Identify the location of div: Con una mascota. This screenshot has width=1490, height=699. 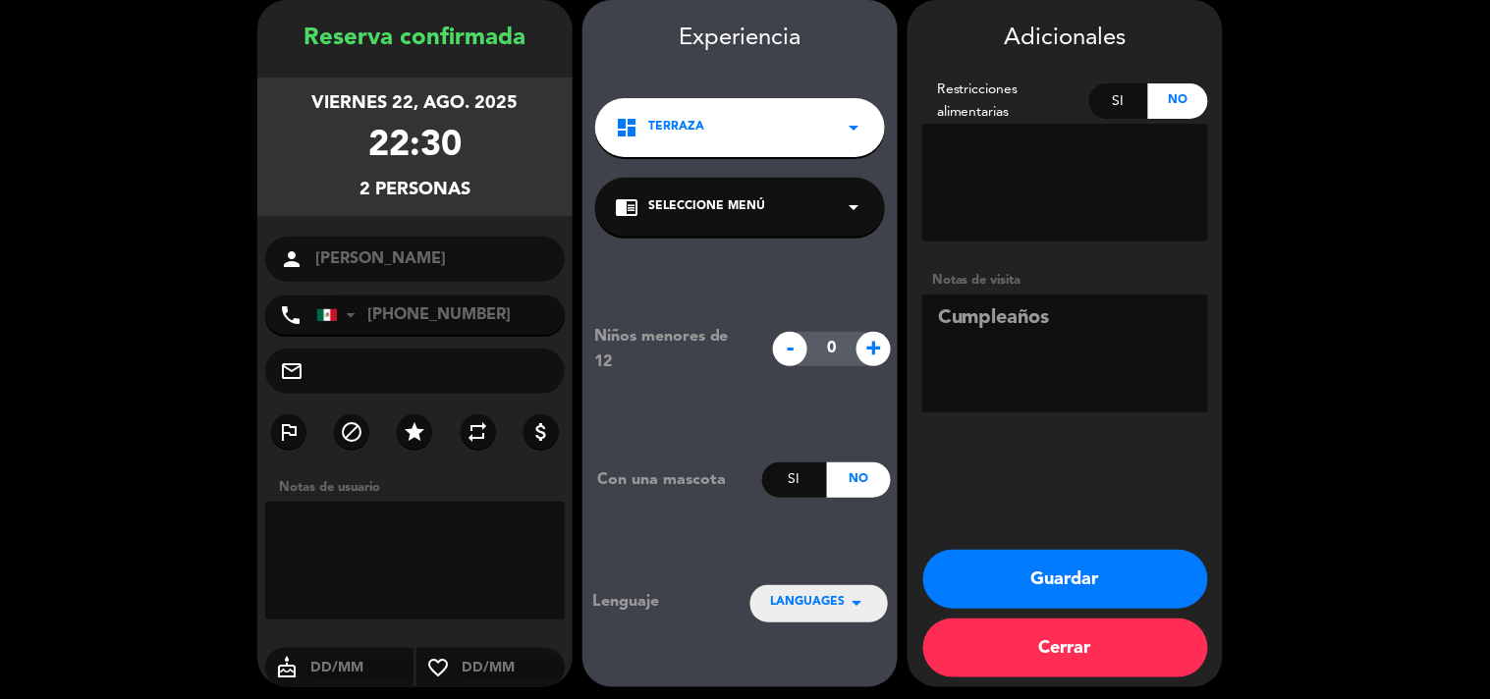
(672, 480).